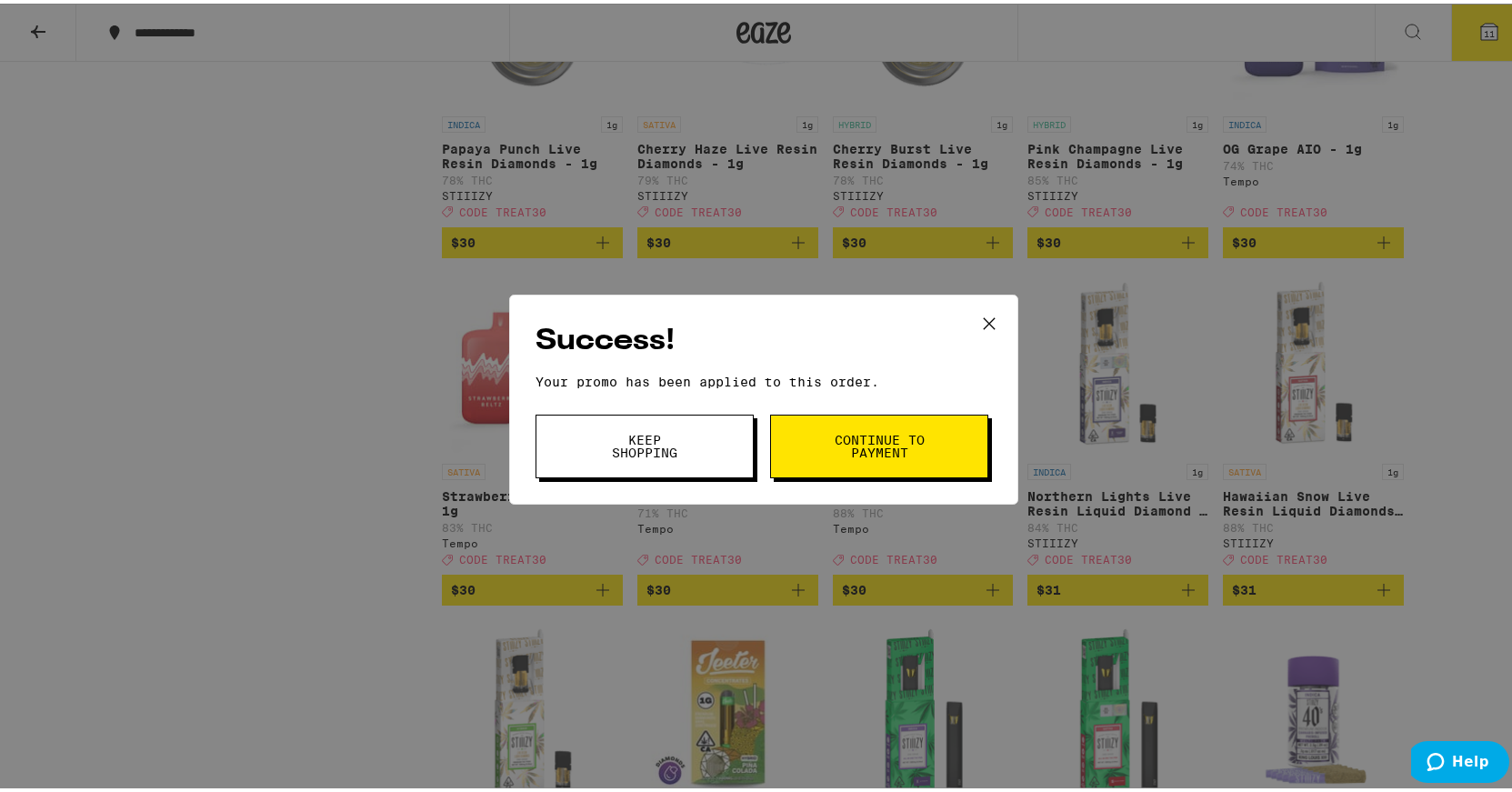 This screenshot has width=1512, height=792. Describe the element at coordinates (763, 378) in the screenshot. I see `p: Your promo has been applied to this order.` at that location.